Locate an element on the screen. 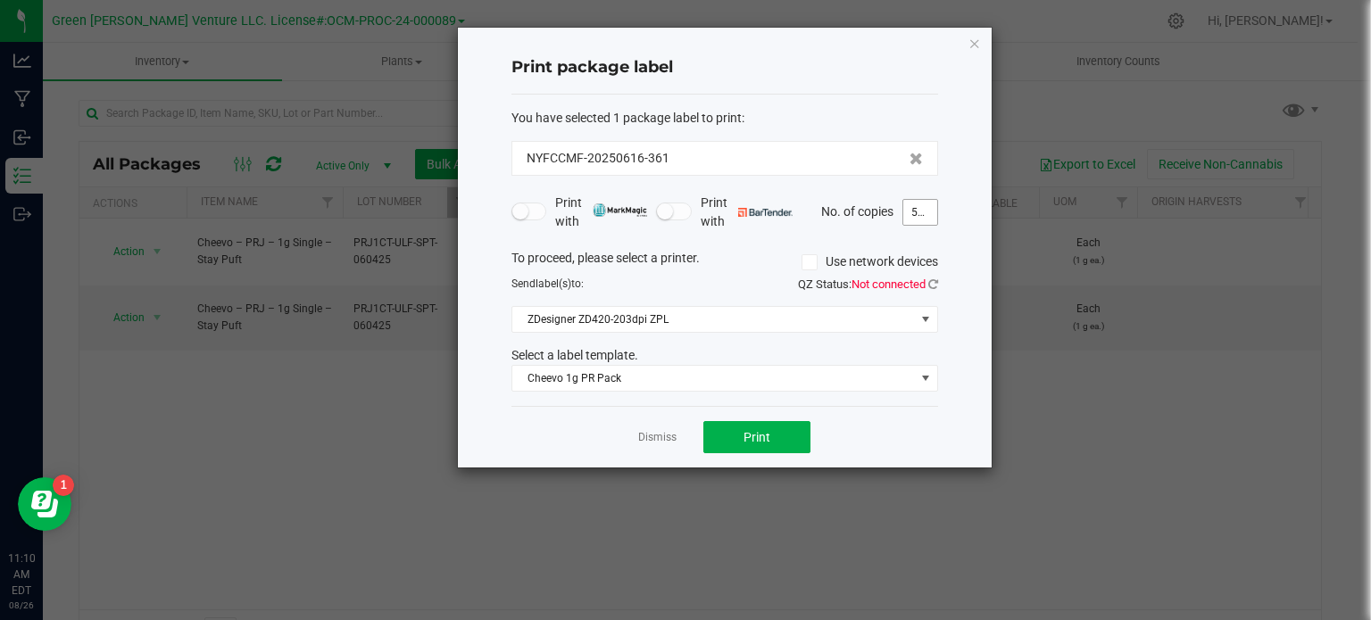 This screenshot has height=620, width=1371. span: You have selected 1 package label to print is located at coordinates (627, 118).